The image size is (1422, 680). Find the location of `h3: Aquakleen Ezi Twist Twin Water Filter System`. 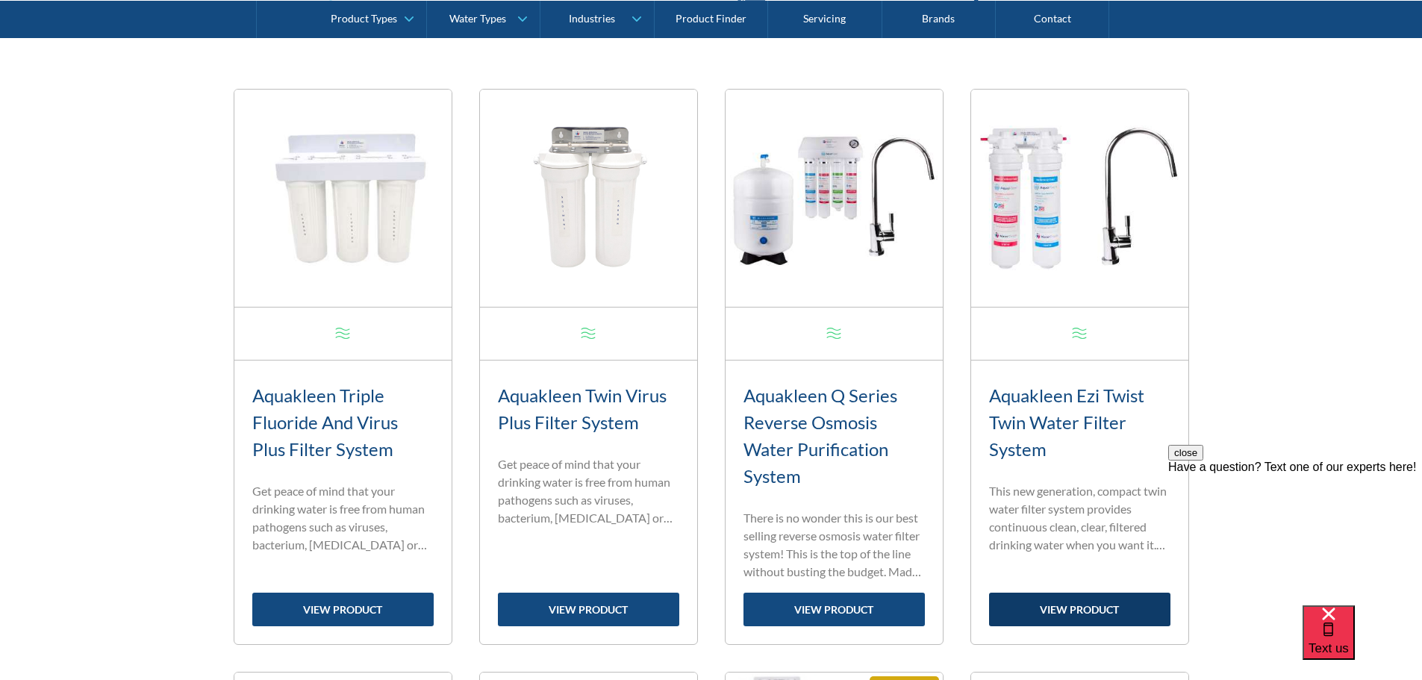

h3: Aquakleen Ezi Twist Twin Water Filter System is located at coordinates (1080, 423).